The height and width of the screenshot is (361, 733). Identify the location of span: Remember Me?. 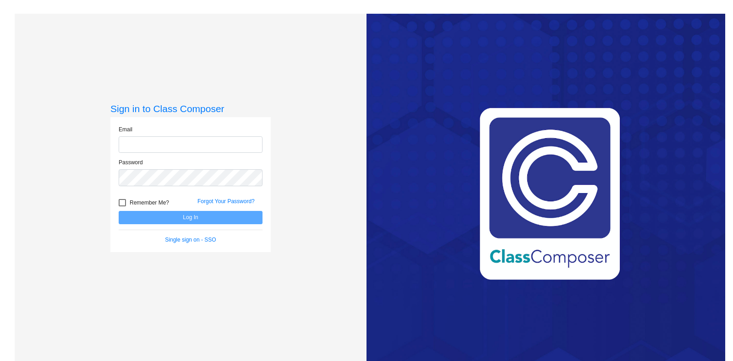
(149, 203).